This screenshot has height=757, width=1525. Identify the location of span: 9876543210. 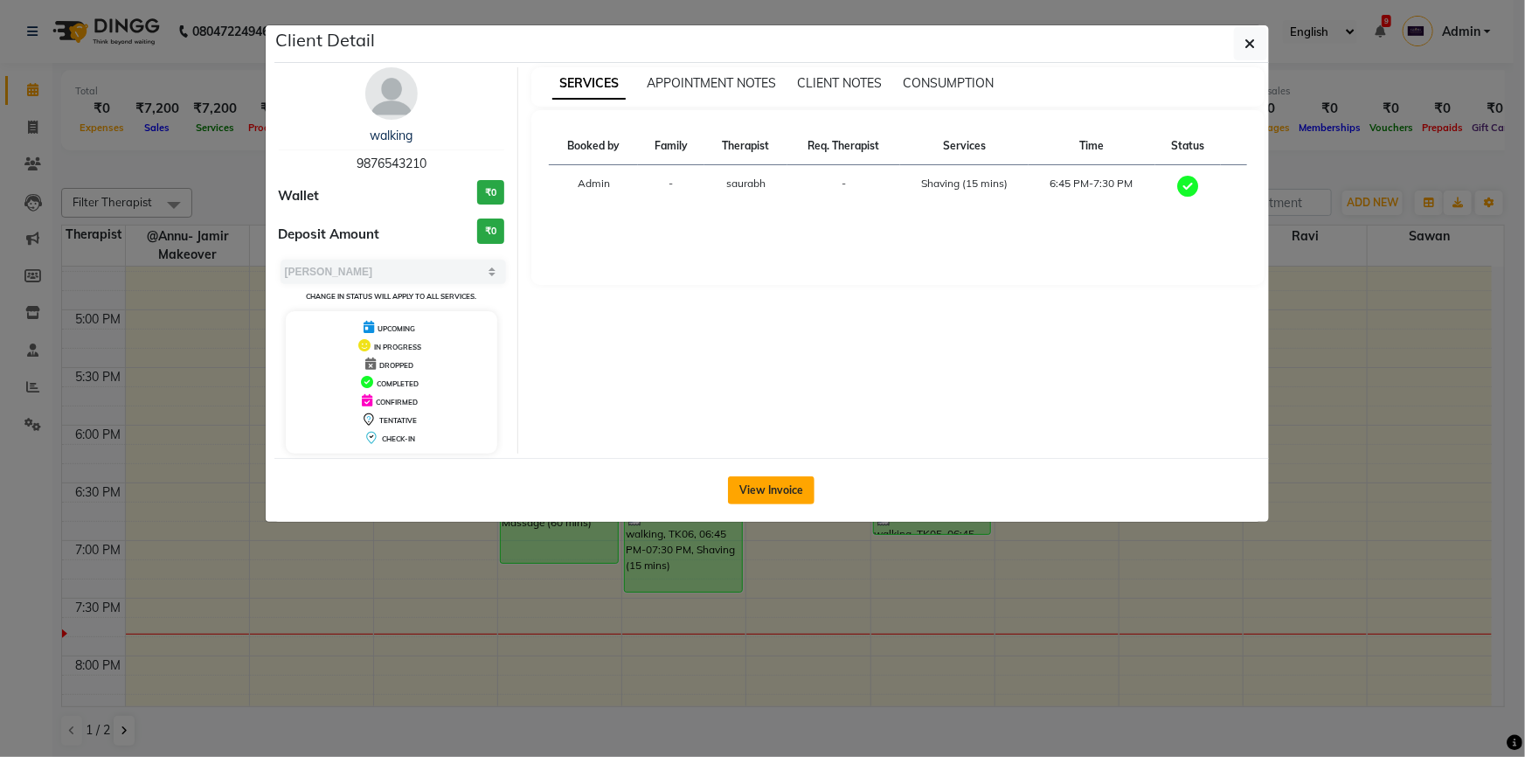
(392, 163).